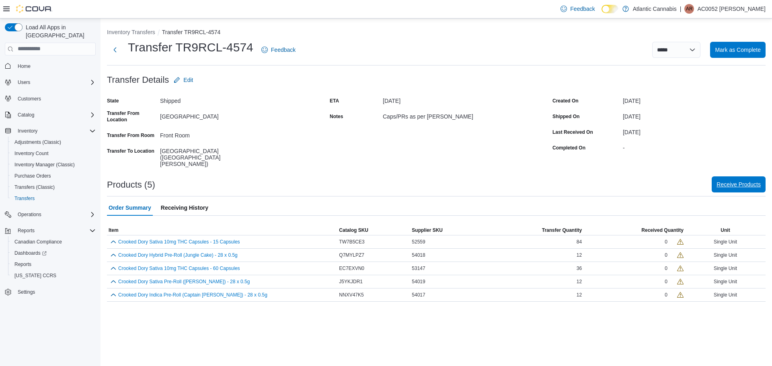 This screenshot has width=772, height=366. Describe the element at coordinates (634, 230) in the screenshot. I see `button: Received Quantity` at that location.